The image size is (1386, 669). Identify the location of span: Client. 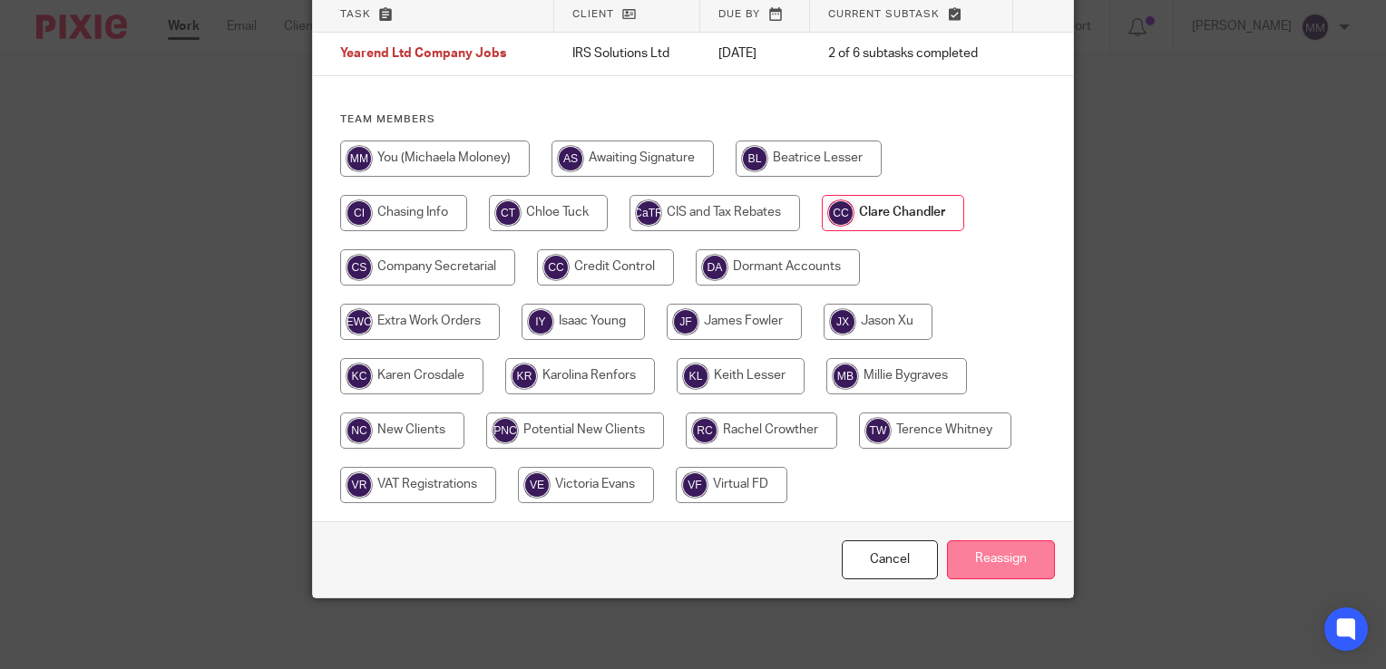
(593, 14).